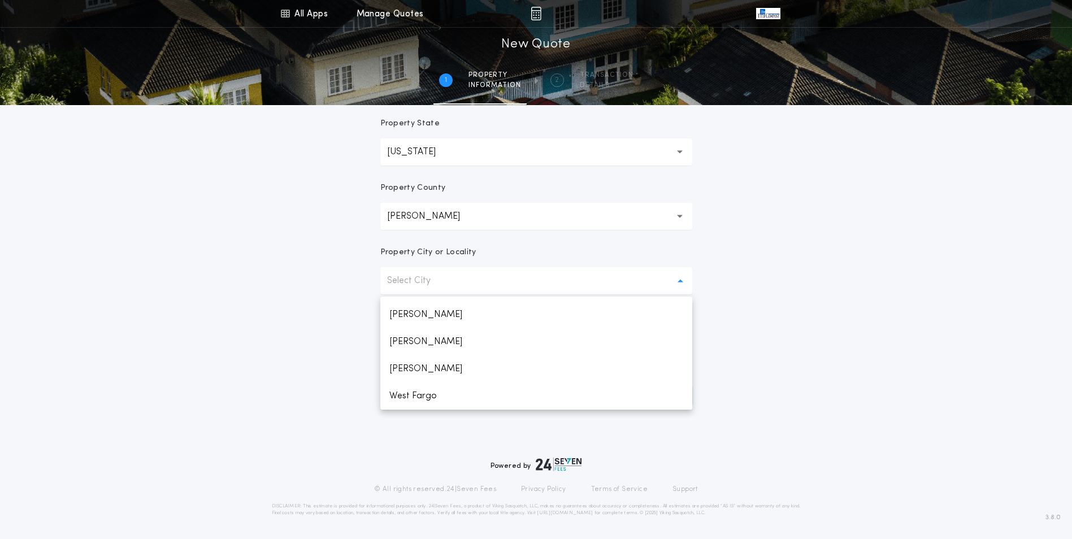 The width and height of the screenshot is (1072, 539). Describe the element at coordinates (428, 253) in the screenshot. I see `p: Property City or Locality` at that location.